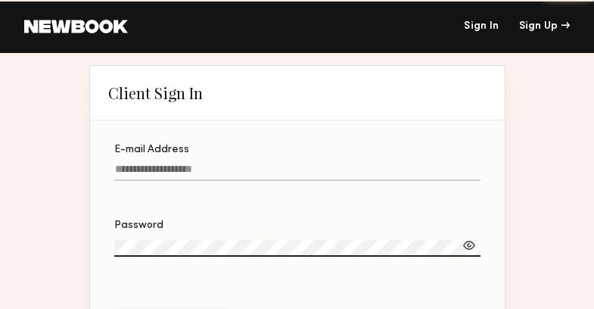  Describe the element at coordinates (481, 26) in the screenshot. I see `a: Sign In` at that location.